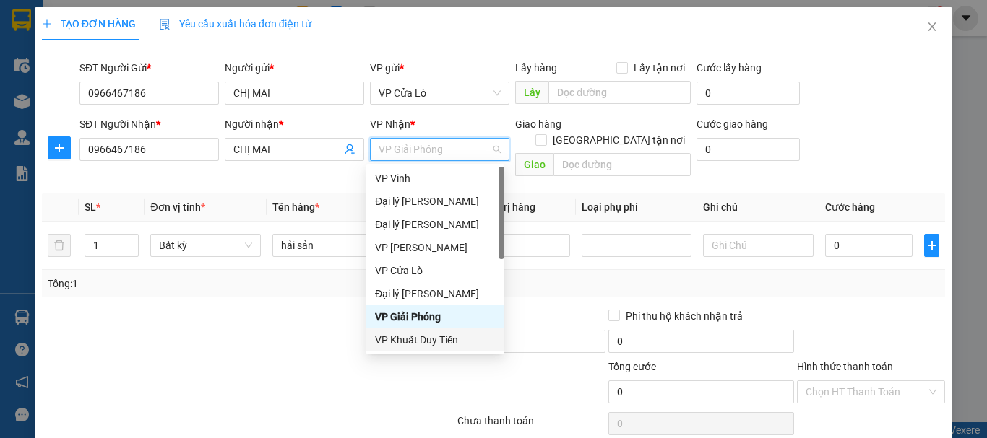  I want to click on div: VP Chu Văn An, so click(435, 248).